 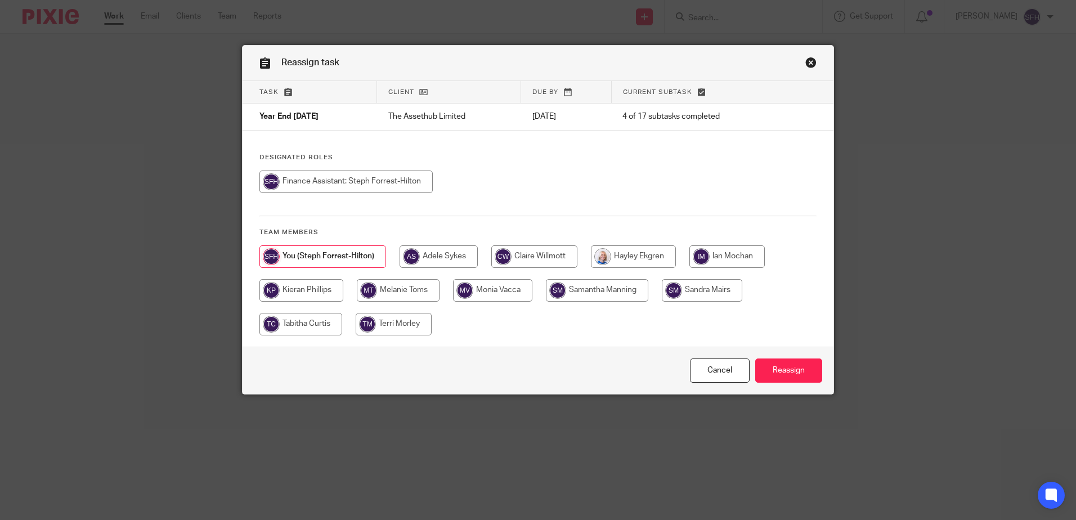 I want to click on td: 4 of 17 subtasks completed, so click(x=698, y=117).